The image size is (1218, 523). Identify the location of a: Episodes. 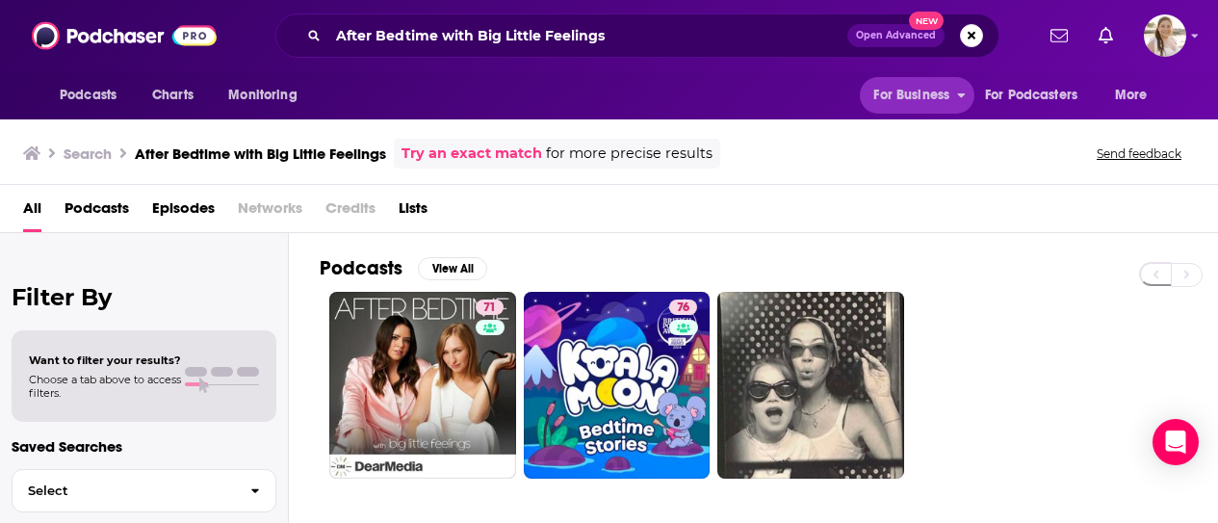
(183, 212).